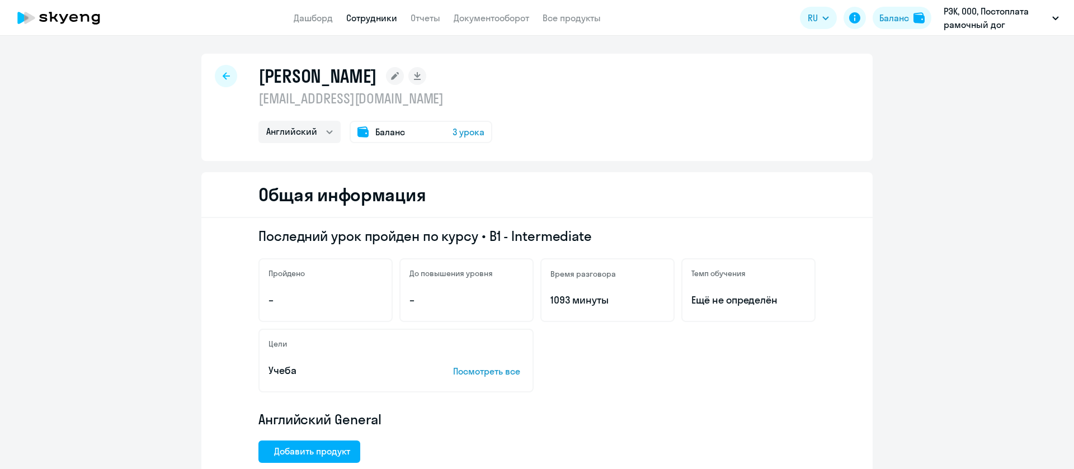 The width and height of the screenshot is (1074, 469). Describe the element at coordinates (312, 451) in the screenshot. I see `div: Добавить продукт` at that location.